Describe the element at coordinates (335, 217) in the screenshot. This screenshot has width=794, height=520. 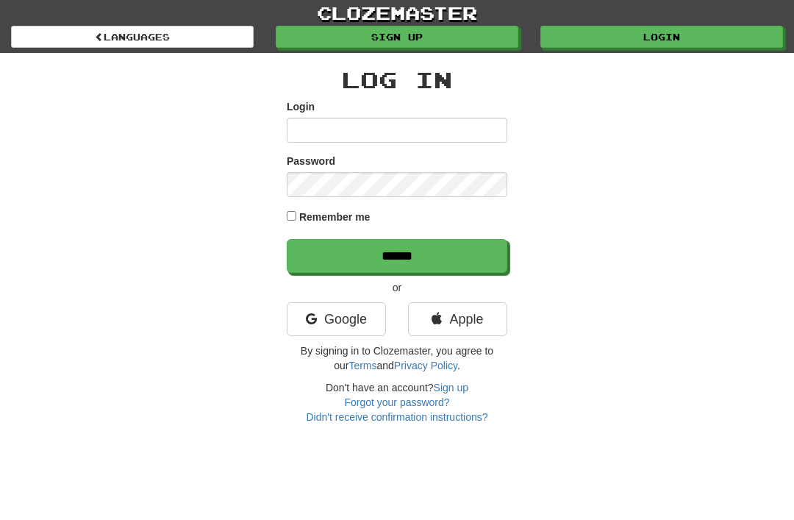
I see `label: Remember me` at that location.